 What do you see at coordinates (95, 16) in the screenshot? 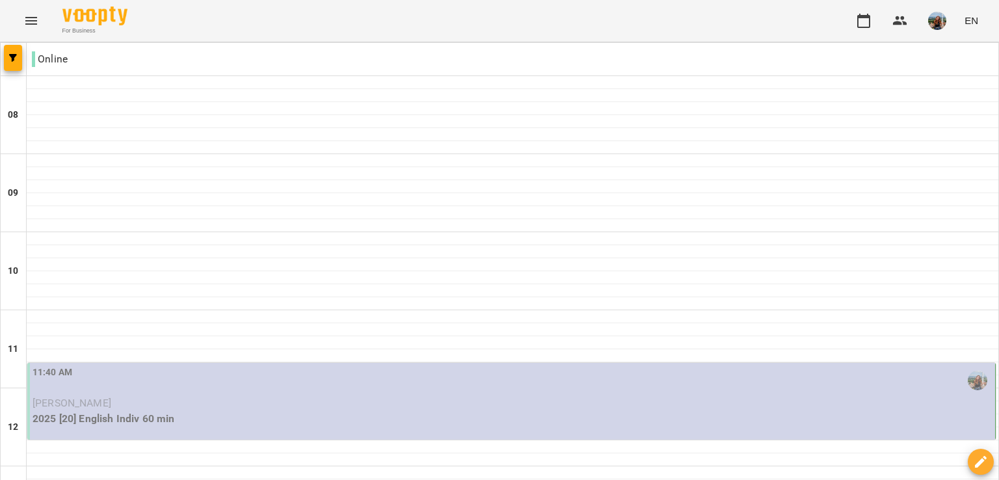
I see `img: Voopty Logo` at bounding box center [95, 16].